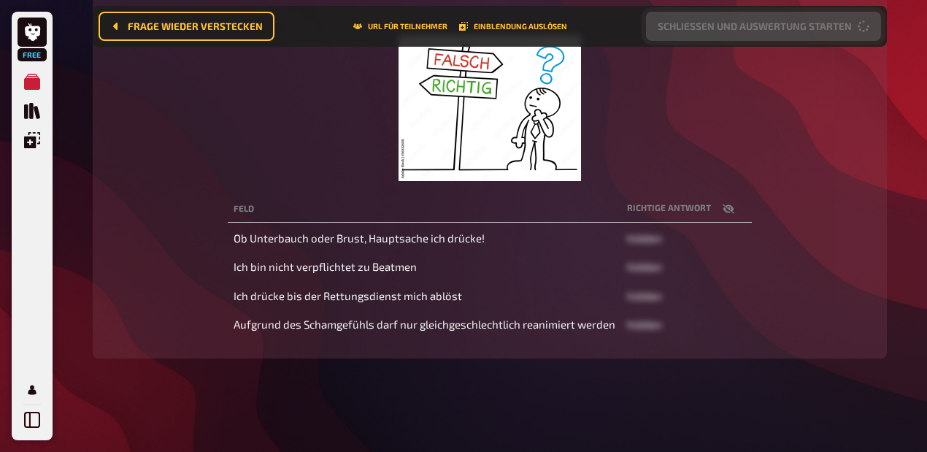 Image resolution: width=927 pixels, height=452 pixels. What do you see at coordinates (32, 390) in the screenshot?
I see `a: Mein Konto` at bounding box center [32, 390].